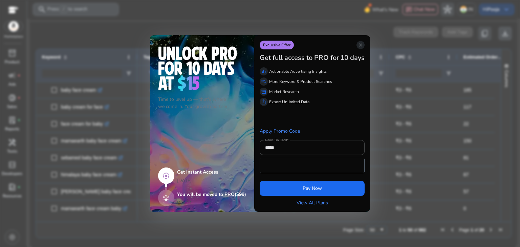  I want to click on p: Market Research, so click(284, 92).